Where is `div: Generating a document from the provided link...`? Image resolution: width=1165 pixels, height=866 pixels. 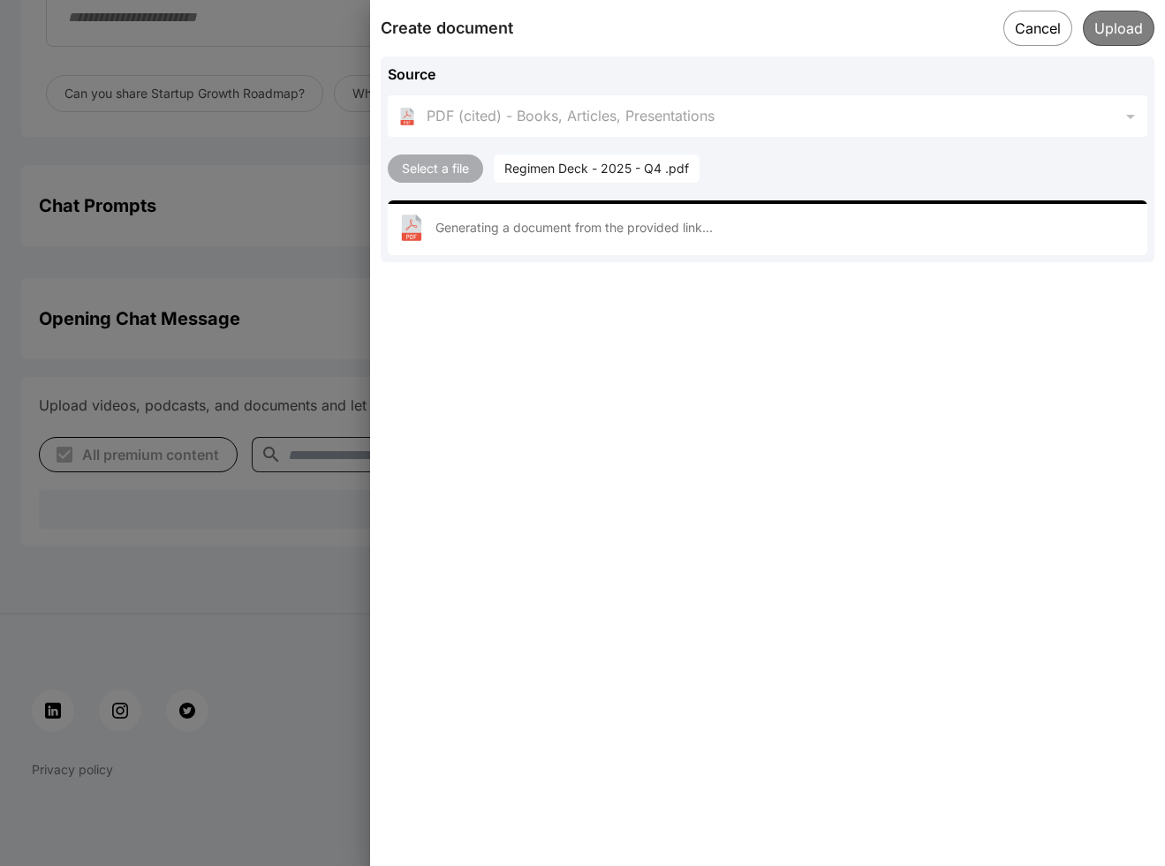
div: Generating a document from the provided link... is located at coordinates (574, 228).